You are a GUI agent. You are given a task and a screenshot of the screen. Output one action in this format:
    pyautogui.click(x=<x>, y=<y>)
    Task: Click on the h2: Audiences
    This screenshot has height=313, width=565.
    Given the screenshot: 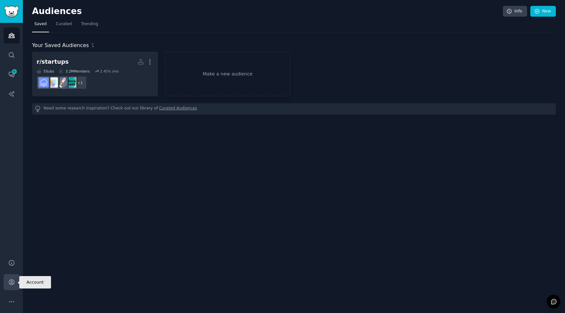 What is the action you would take?
    pyautogui.click(x=267, y=11)
    